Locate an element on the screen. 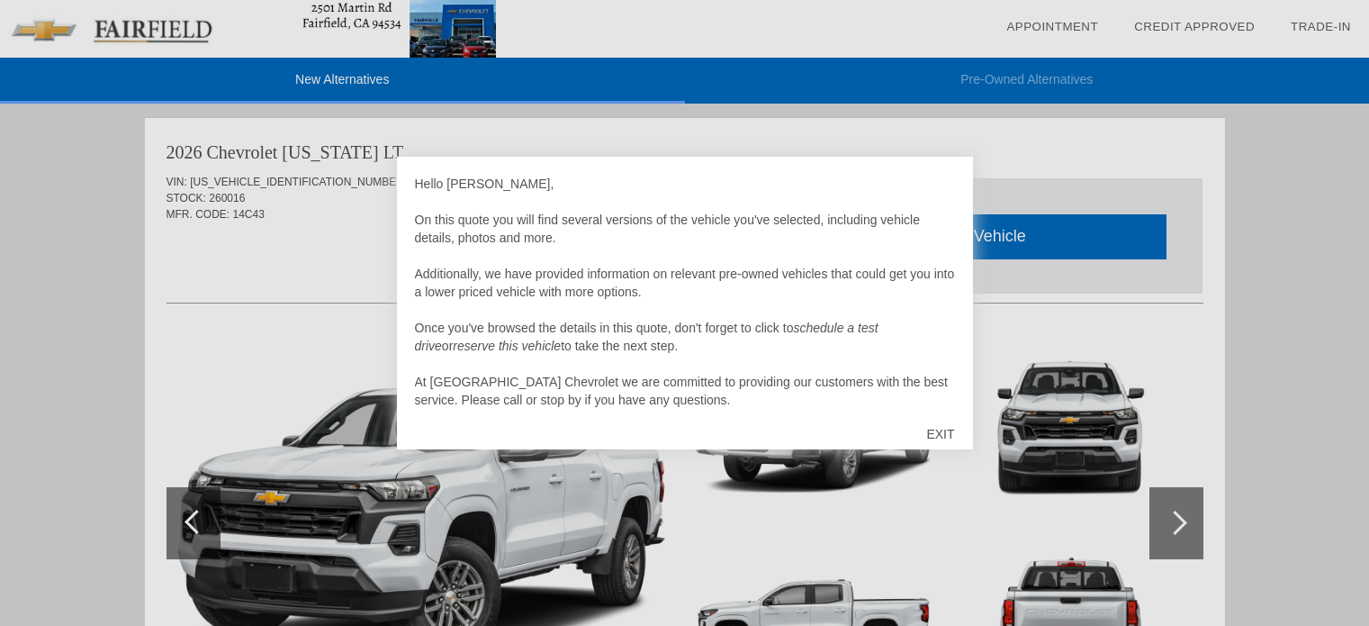 This screenshot has height=626, width=1369. a: Trade-In is located at coordinates (1321, 26).